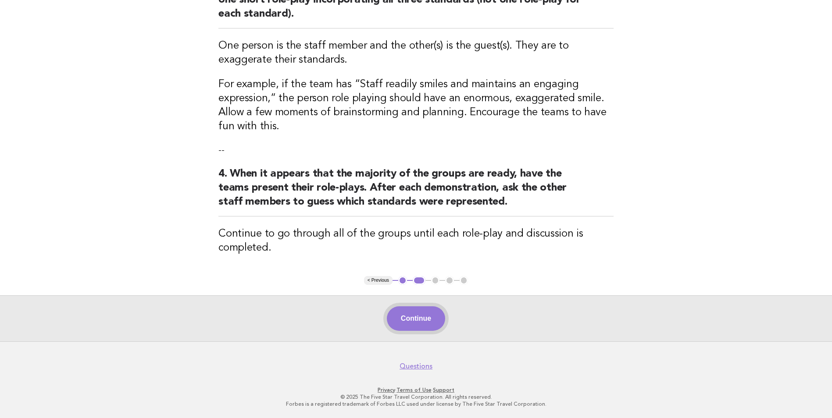  I want to click on a: Questions, so click(416, 367).